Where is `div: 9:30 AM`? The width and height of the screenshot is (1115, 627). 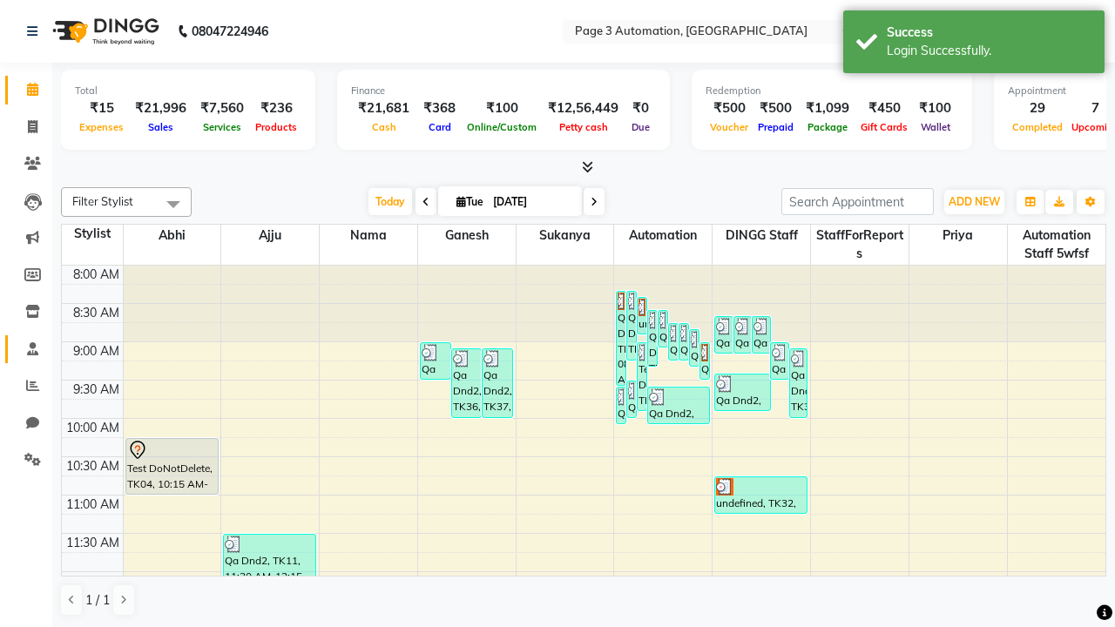
div: 9:30 AM is located at coordinates (96, 389).